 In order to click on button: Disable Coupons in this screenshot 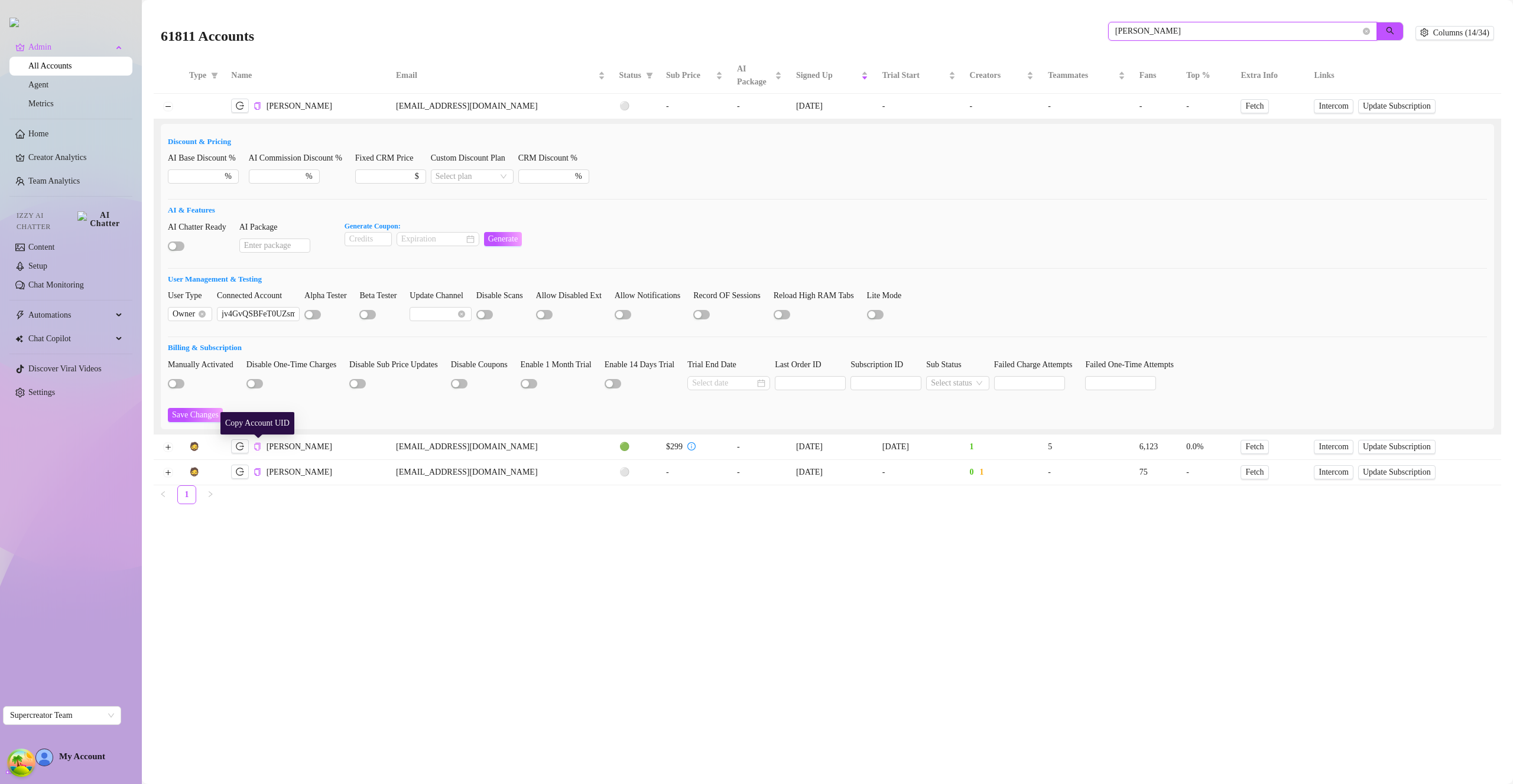, I will do `click(459, 384)`.